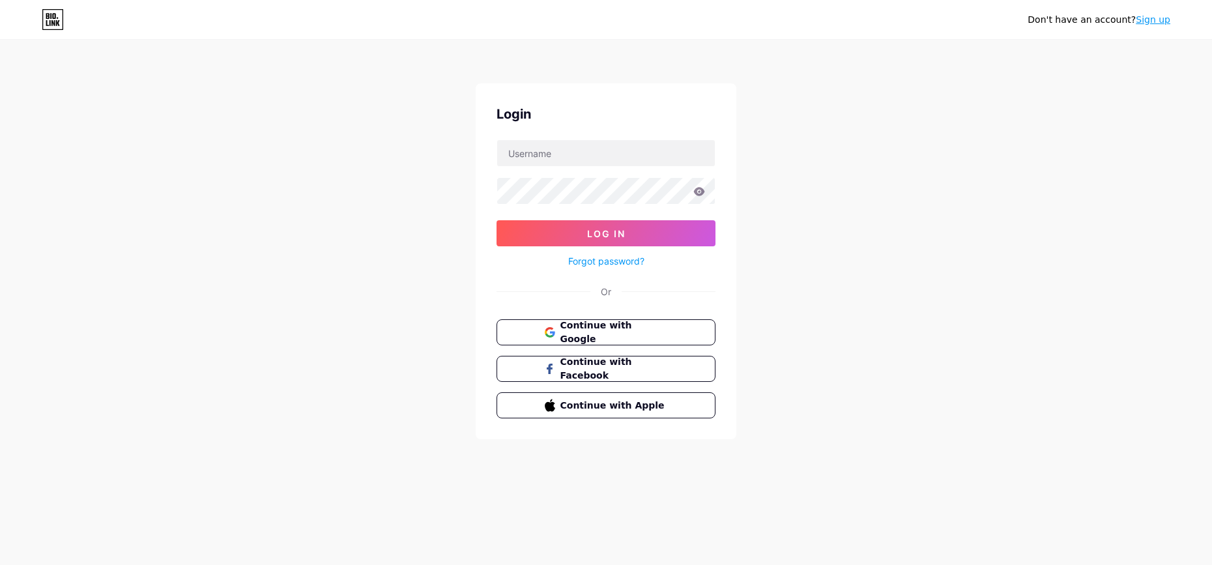 This screenshot has width=1212, height=565. I want to click on a: Continue with Apple, so click(606, 405).